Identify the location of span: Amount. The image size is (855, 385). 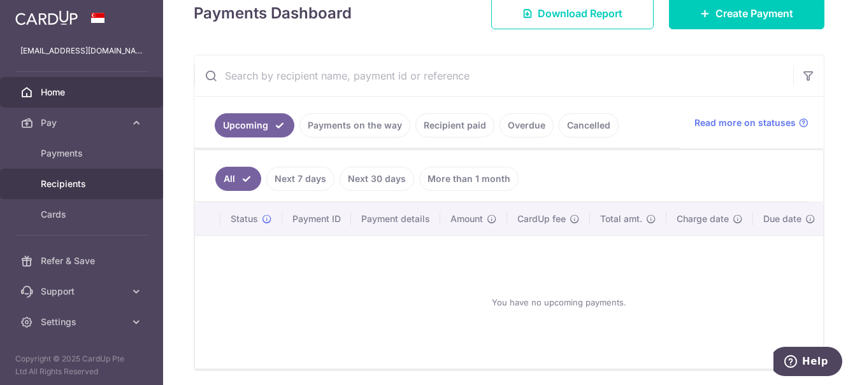
(466, 219).